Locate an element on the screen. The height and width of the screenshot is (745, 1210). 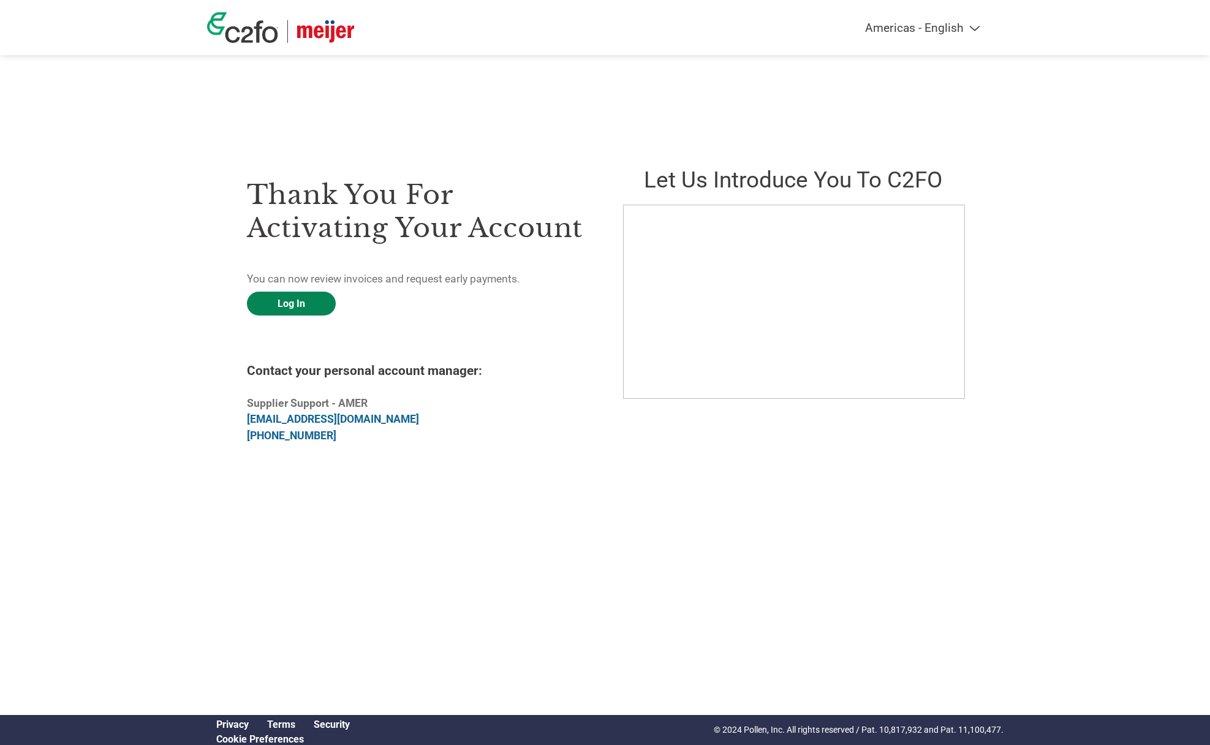
div: Open Cookie Preferences Modal is located at coordinates (283, 739).